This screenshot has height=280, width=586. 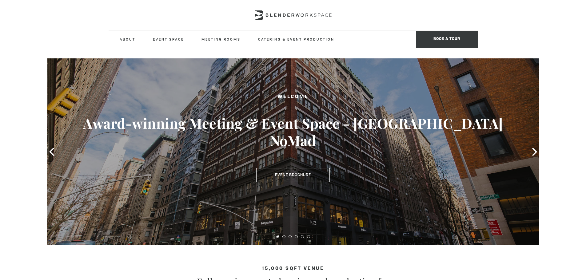 What do you see at coordinates (293, 269) in the screenshot?
I see `h4: 15,000 sqft venue` at bounding box center [293, 269].